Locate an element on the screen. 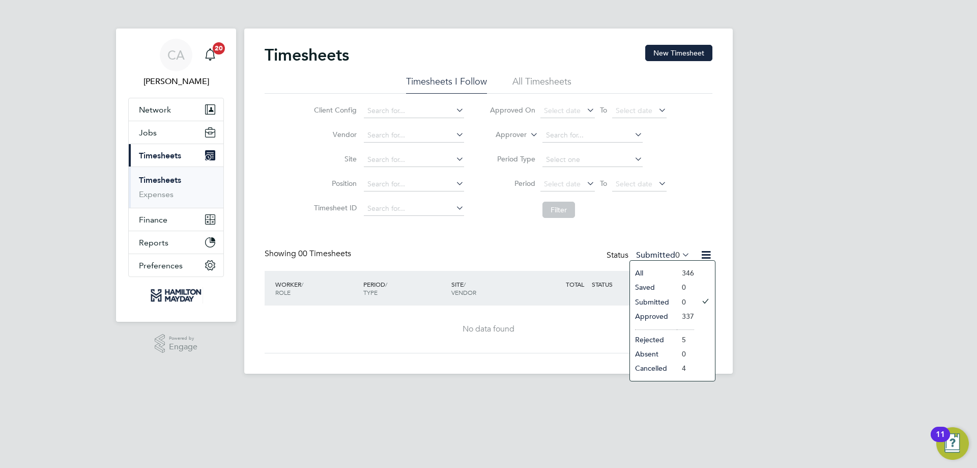 This screenshot has height=468, width=977. a: 20 is located at coordinates (210, 55).